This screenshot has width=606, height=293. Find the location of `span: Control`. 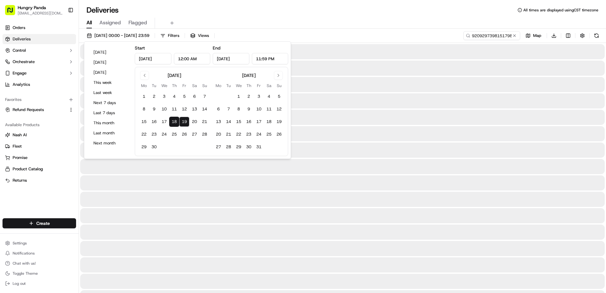

span: Control is located at coordinates (19, 51).